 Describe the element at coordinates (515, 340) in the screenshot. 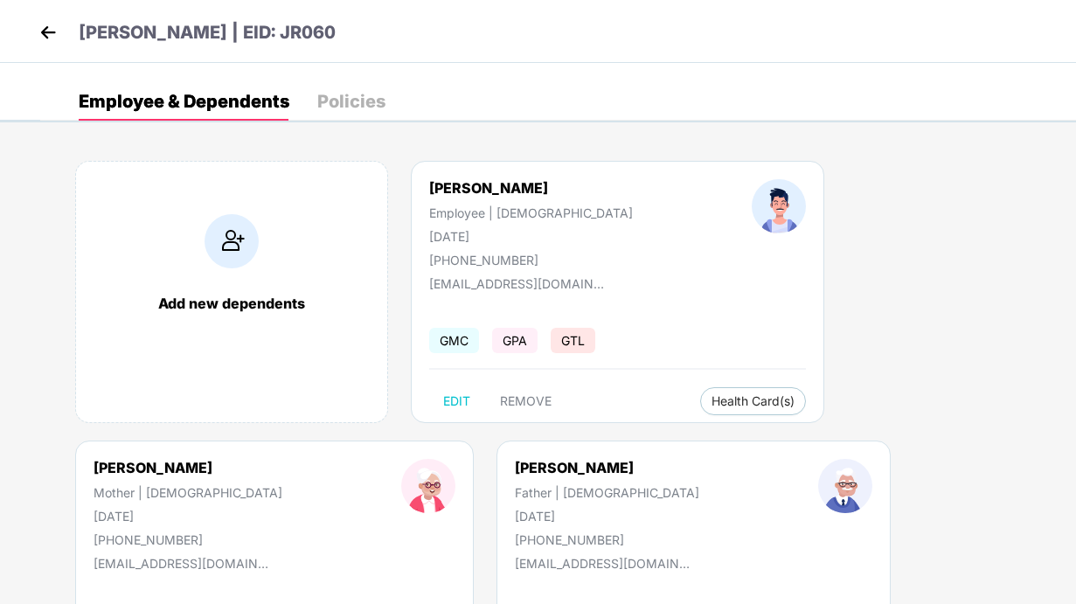

I see `span: GPA` at that location.